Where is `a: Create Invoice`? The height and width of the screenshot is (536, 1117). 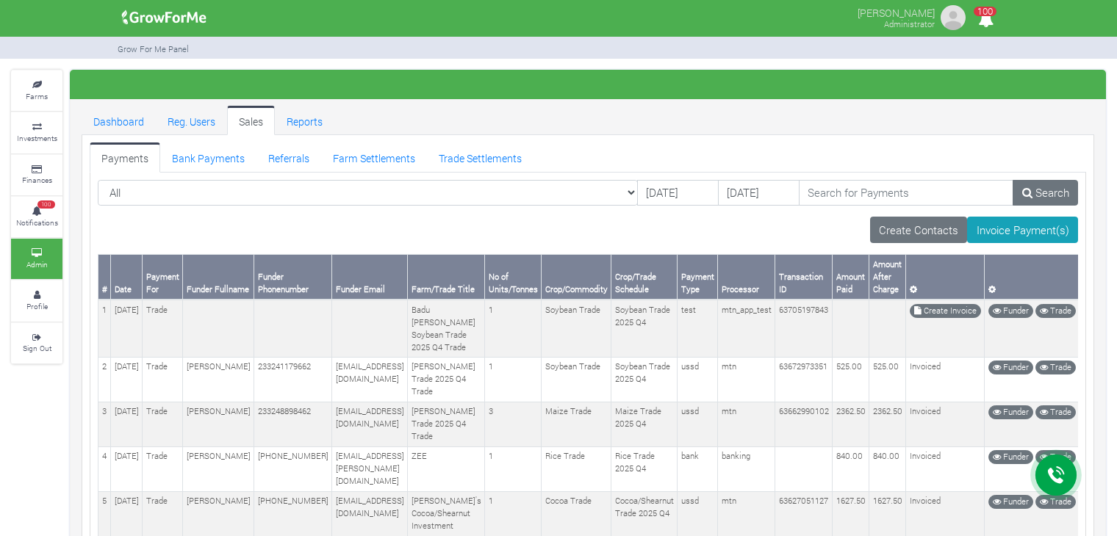
a: Create Invoice is located at coordinates (945, 311).